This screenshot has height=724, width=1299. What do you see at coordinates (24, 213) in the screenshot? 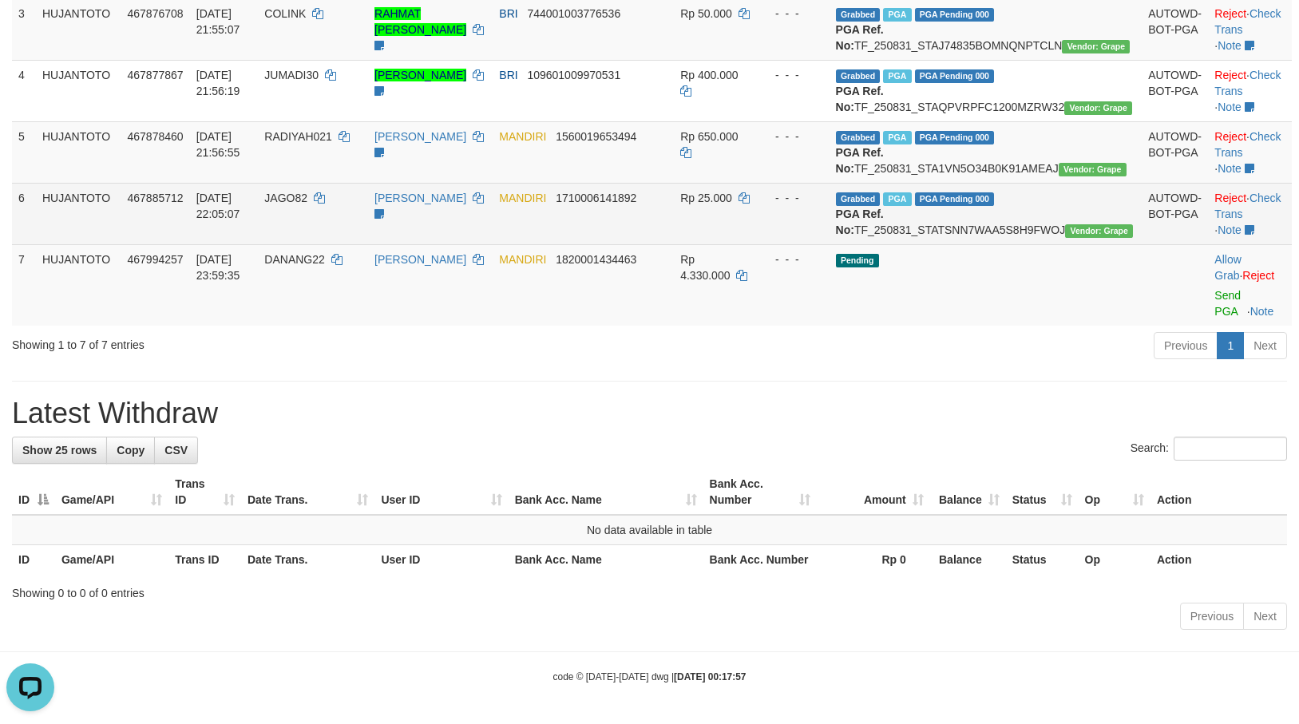
I see `td: 6` at bounding box center [24, 213].